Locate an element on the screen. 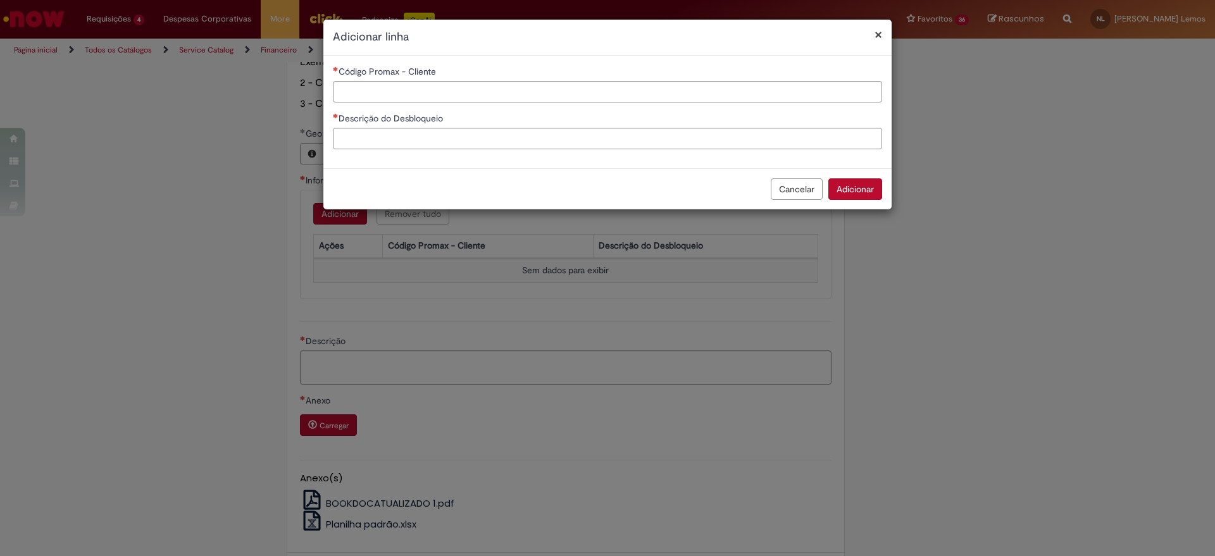  h2: Adicionar linha is located at coordinates (607, 37).